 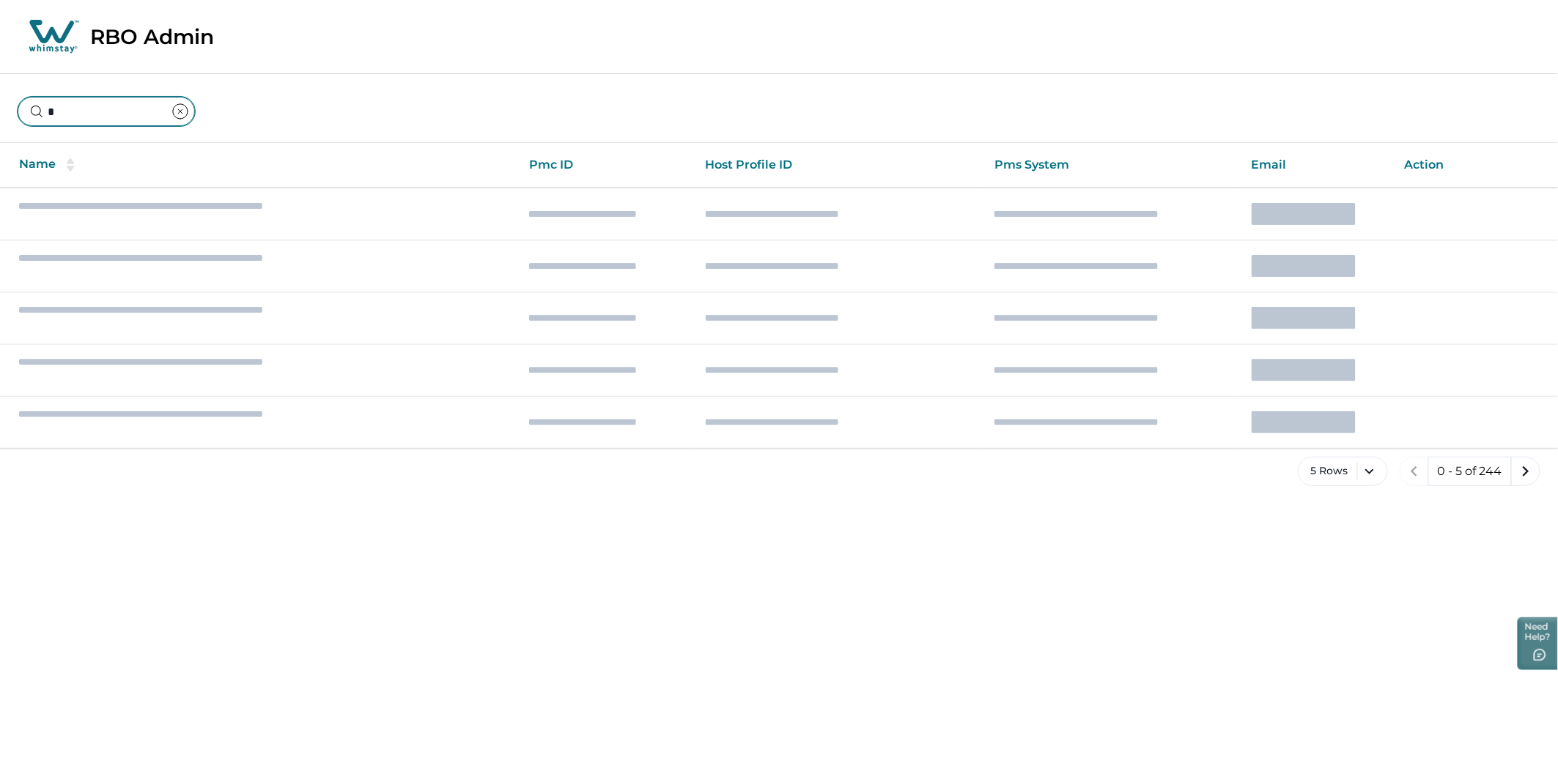 What do you see at coordinates (180, 111) in the screenshot?
I see `button: clear input` at bounding box center [180, 111].